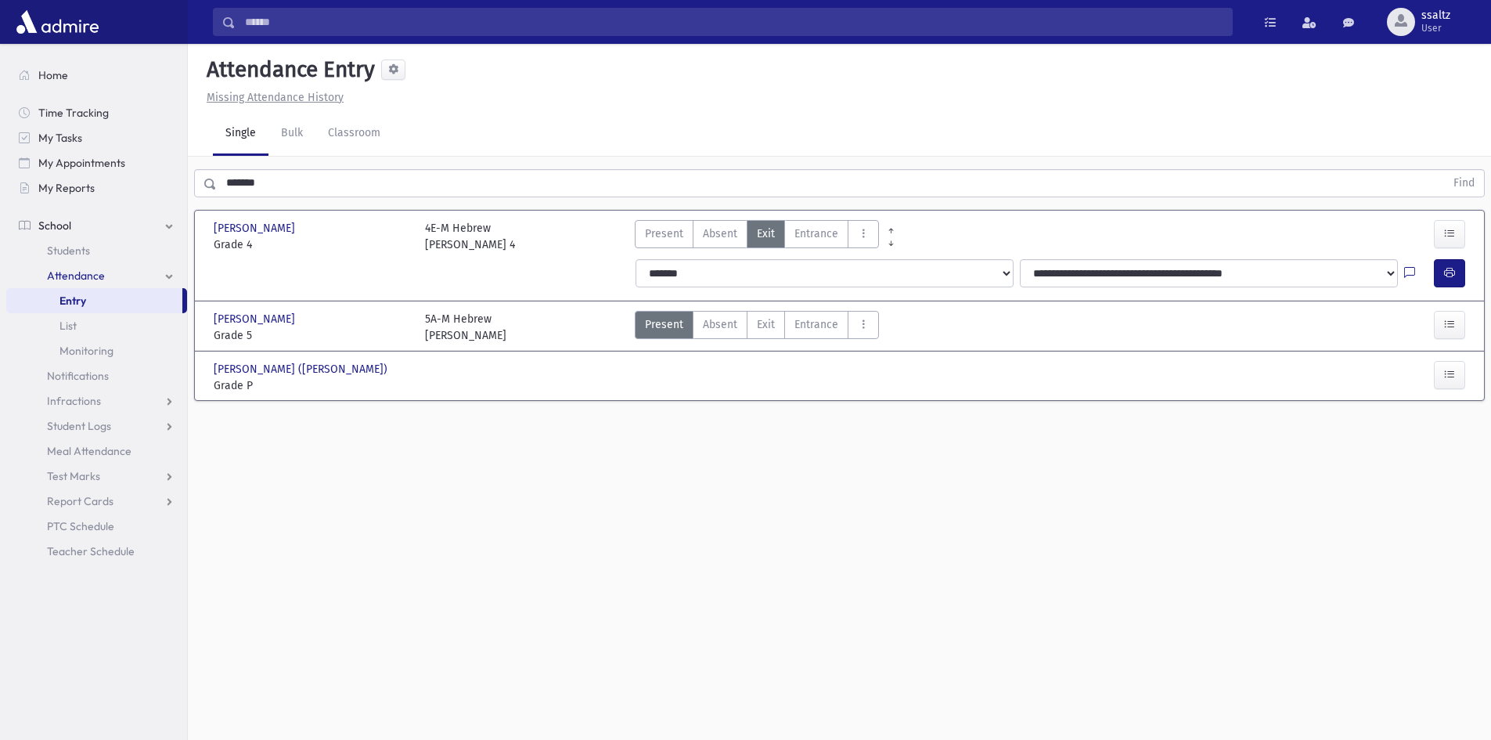 Image resolution: width=1491 pixels, height=740 pixels. I want to click on span: ssaltz, so click(1436, 16).